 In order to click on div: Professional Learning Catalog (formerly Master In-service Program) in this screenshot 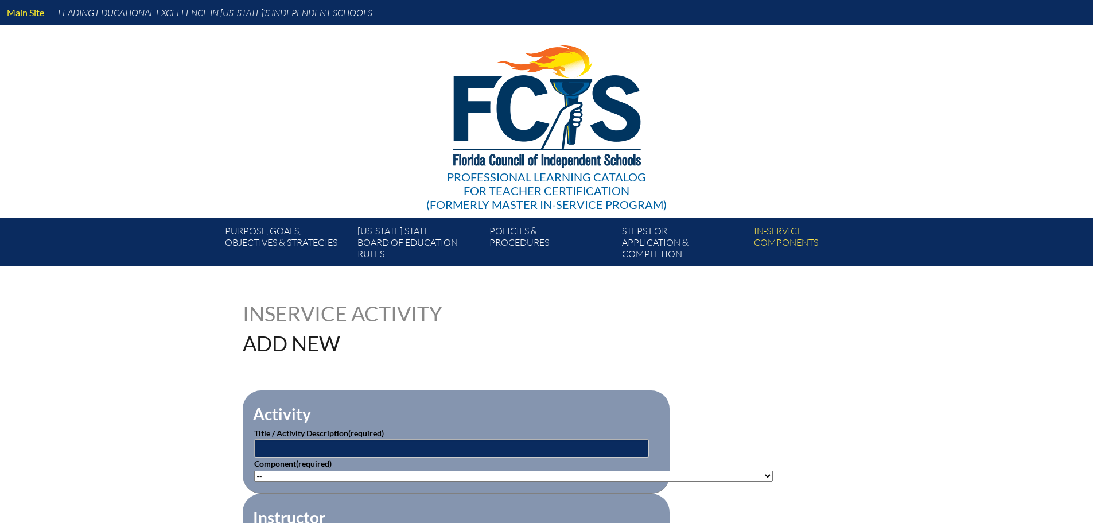, I will do `click(546, 191)`.